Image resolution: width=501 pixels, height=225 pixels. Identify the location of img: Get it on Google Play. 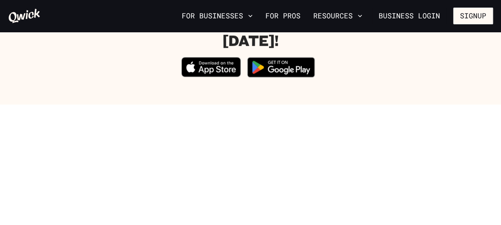
(281, 67).